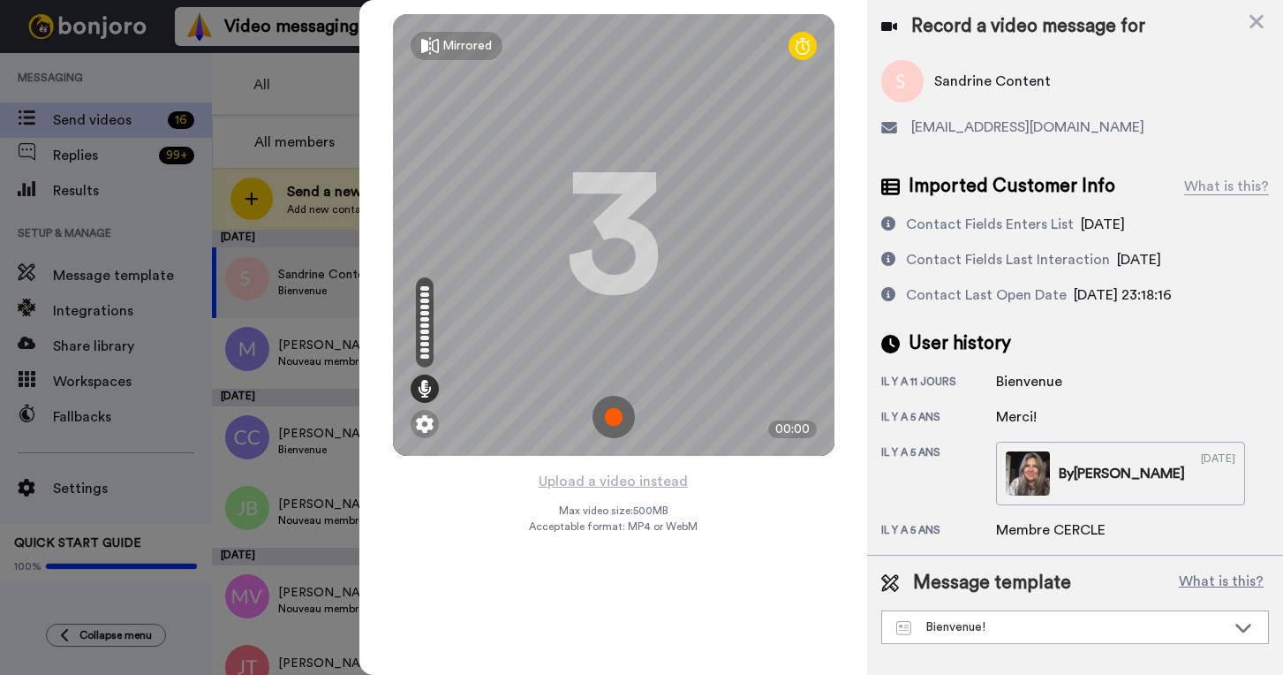  Describe the element at coordinates (1012, 186) in the screenshot. I see `span: Imported Customer Info` at that location.